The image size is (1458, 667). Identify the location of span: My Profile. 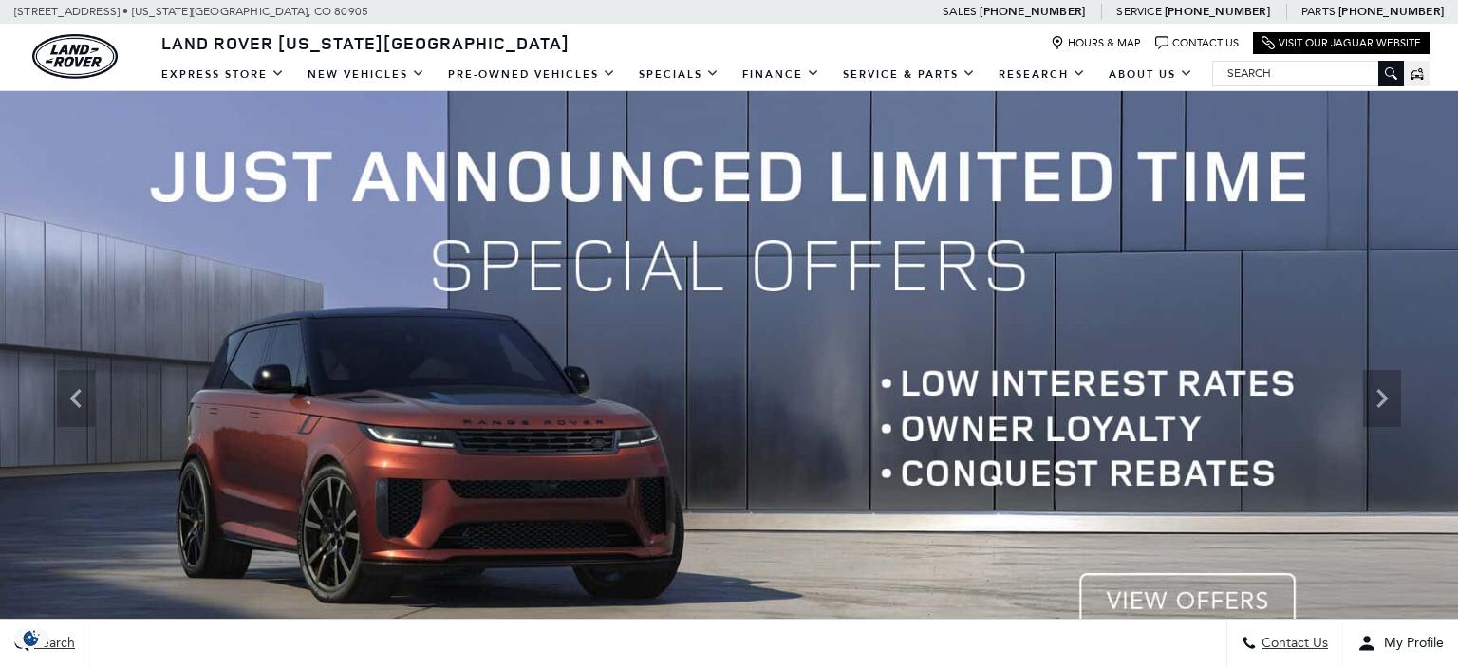
(1410, 644).